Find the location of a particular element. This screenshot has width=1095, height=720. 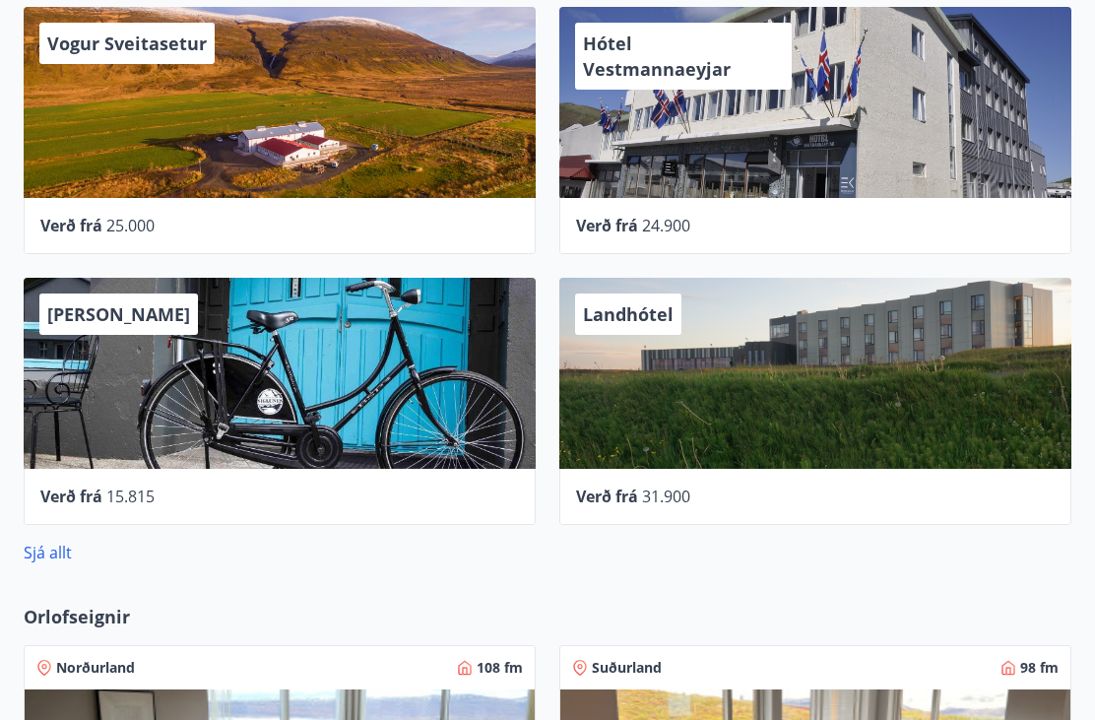

span: 98 fm is located at coordinates (1039, 668).